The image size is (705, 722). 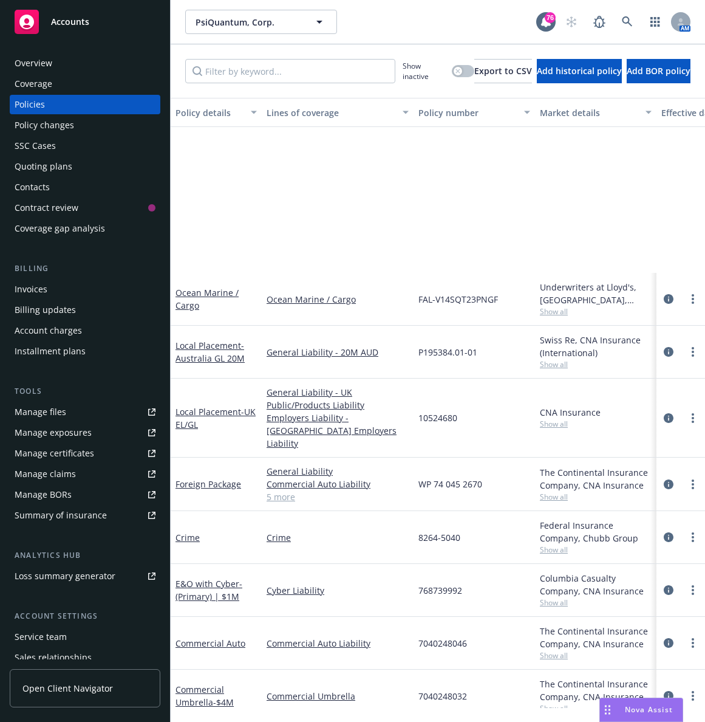 What do you see at coordinates (65, 576) in the screenshot?
I see `div: Loss summary generator` at bounding box center [65, 576].